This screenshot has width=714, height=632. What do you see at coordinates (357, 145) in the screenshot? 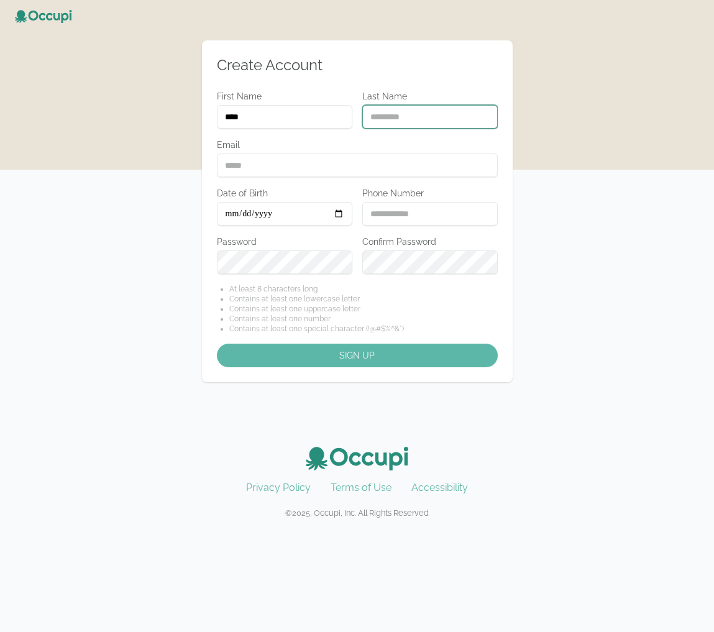
I see `label: Email` at bounding box center [357, 145].